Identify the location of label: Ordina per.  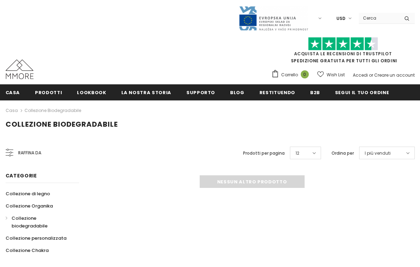
(343, 153).